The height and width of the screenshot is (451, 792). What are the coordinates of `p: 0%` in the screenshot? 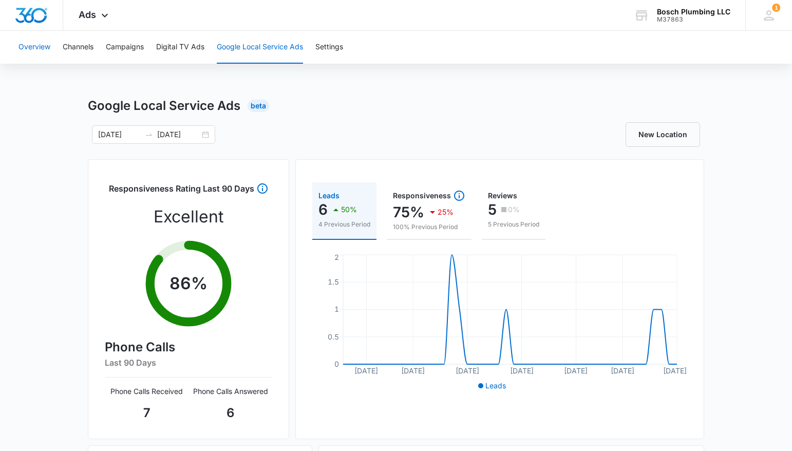 It's located at (514, 210).